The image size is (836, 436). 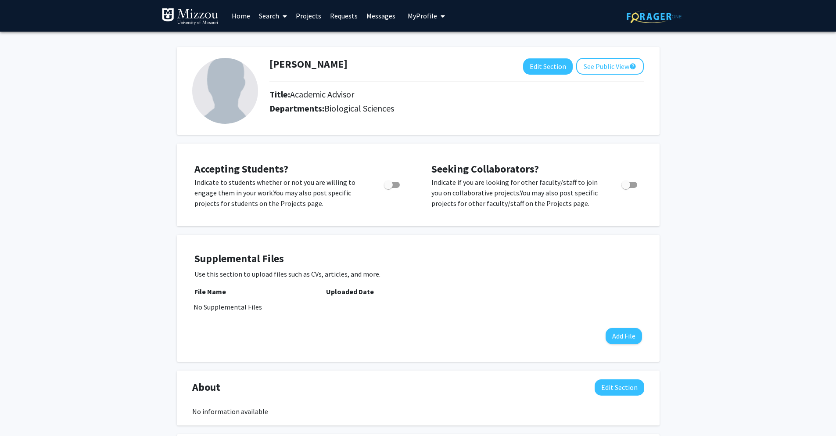 What do you see at coordinates (322, 94) in the screenshot?
I see `span: Academic Advisor` at bounding box center [322, 94].